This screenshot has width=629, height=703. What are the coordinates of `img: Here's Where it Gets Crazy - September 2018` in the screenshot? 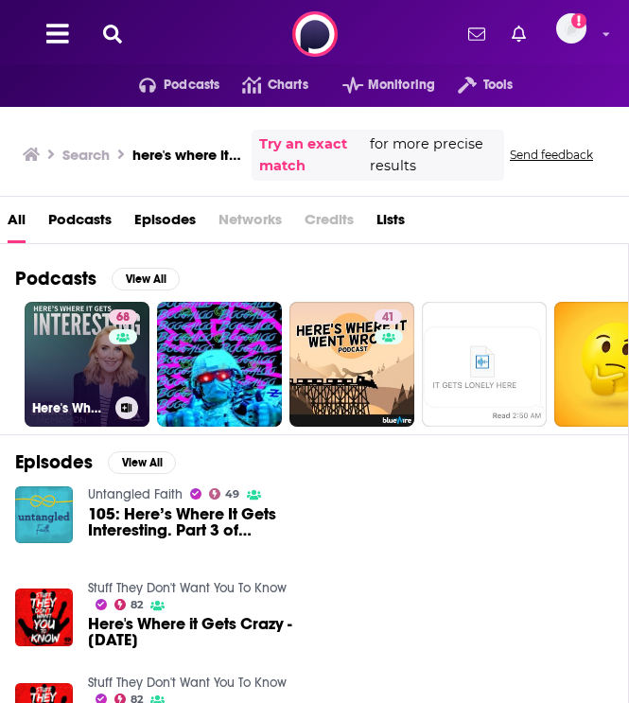 It's located at (43, 617).